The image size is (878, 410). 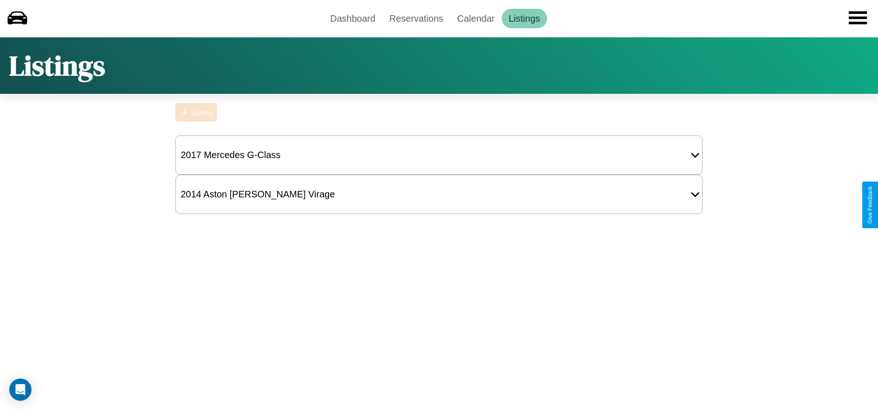 I want to click on a: Dashboard, so click(x=353, y=19).